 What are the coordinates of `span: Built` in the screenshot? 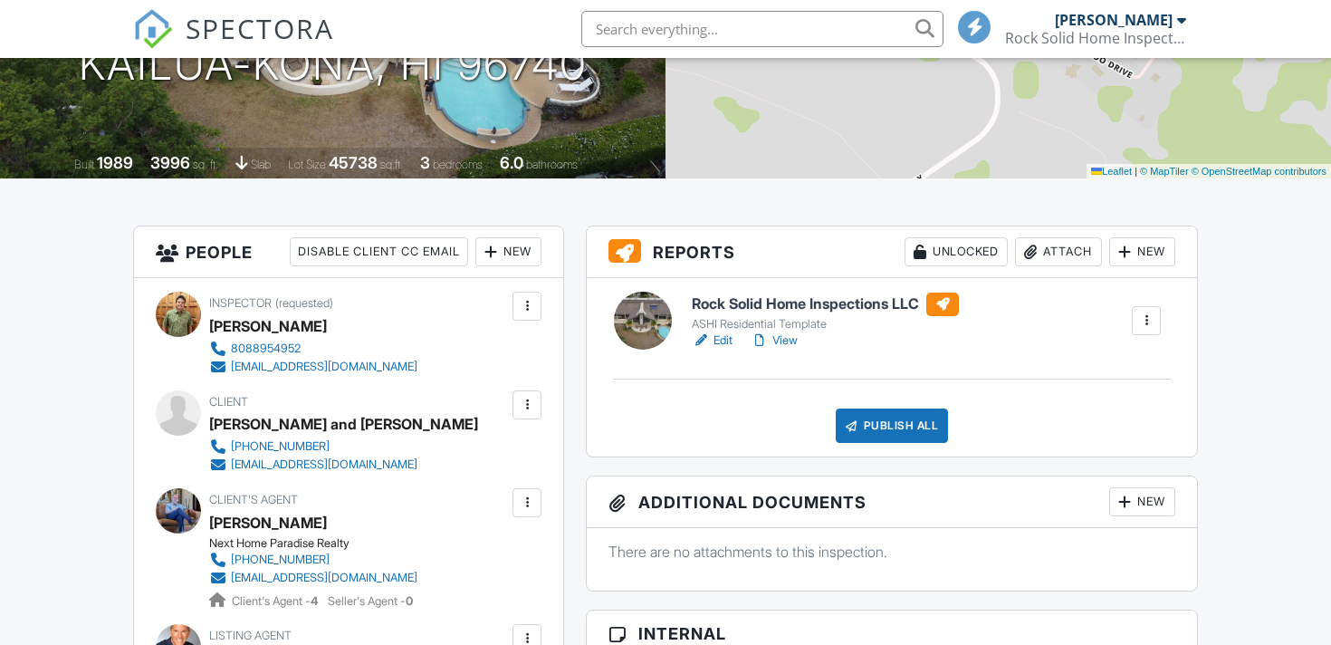 It's located at (84, 164).